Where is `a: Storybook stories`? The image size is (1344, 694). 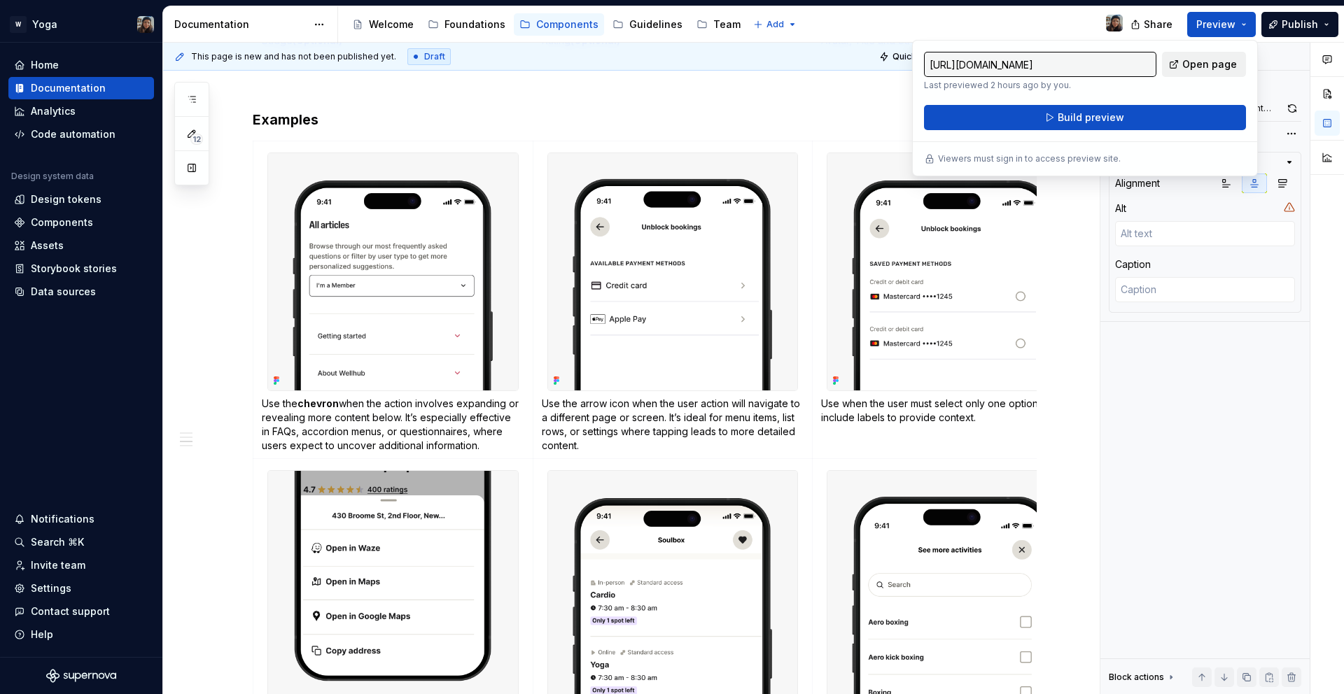
a: Storybook stories is located at coordinates (81, 269).